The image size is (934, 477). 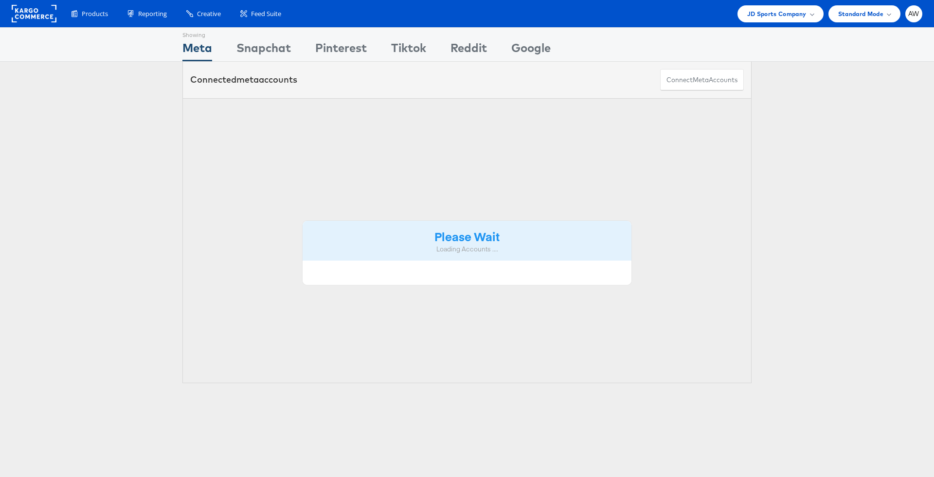 What do you see at coordinates (914, 14) in the screenshot?
I see `span: AW` at bounding box center [914, 14].